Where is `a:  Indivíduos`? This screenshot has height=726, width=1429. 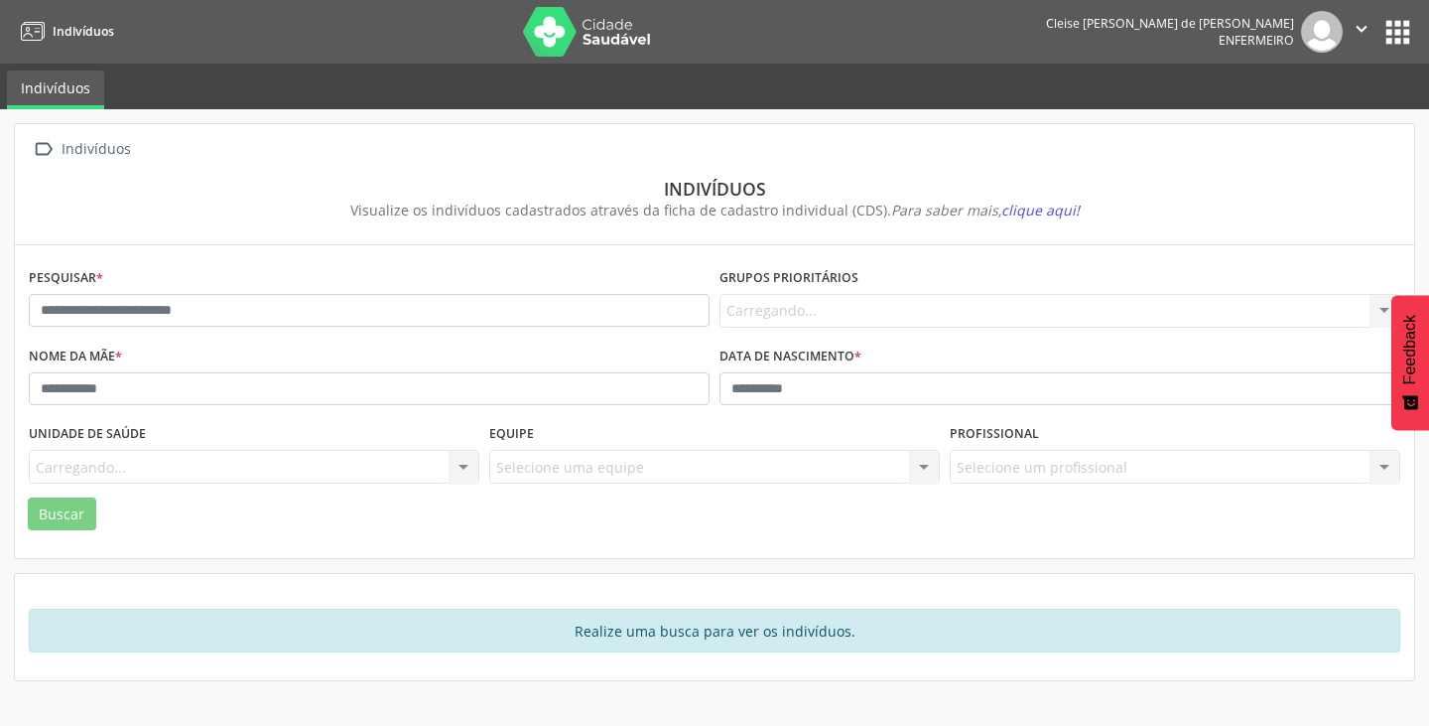 a:  Indivíduos is located at coordinates (81, 149).